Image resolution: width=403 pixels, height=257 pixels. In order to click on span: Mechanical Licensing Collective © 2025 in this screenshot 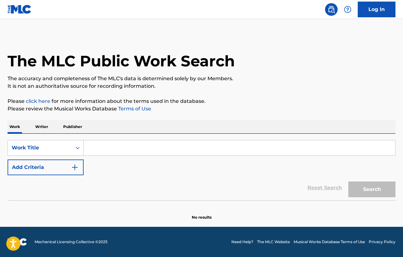, I will do `click(71, 241)`.